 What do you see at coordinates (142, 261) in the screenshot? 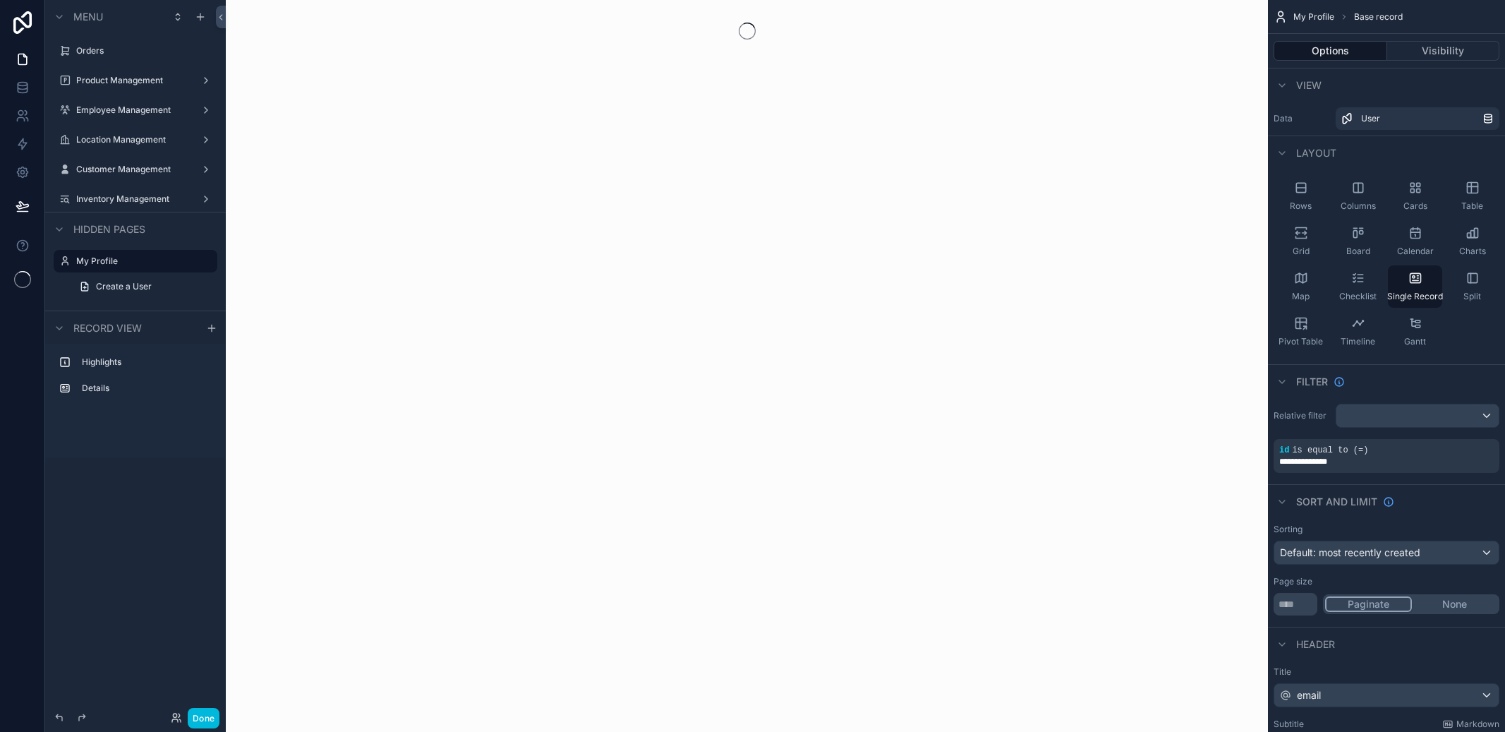
I see `a: My Profile` at bounding box center [142, 261].